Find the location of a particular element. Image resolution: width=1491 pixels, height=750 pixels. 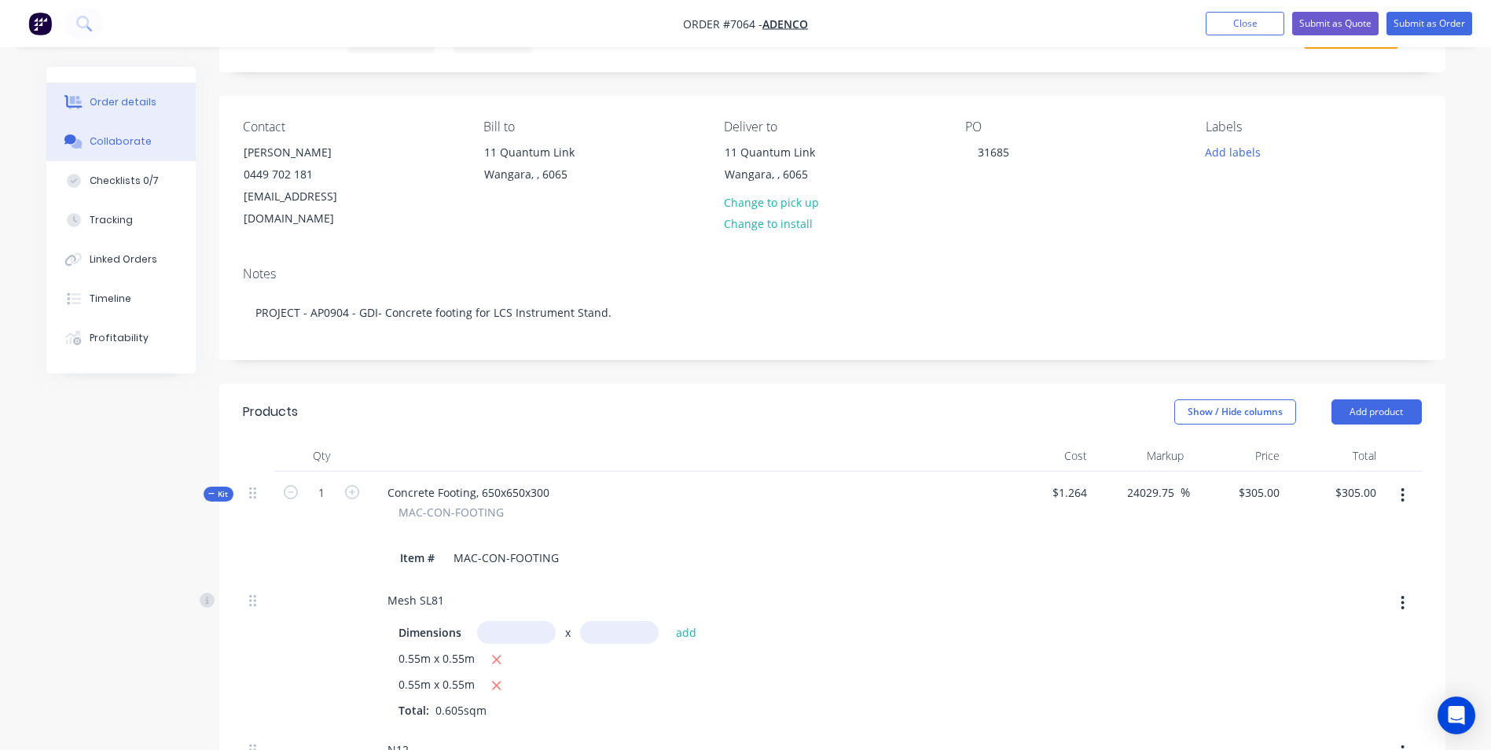

div: PO is located at coordinates (1073, 127).